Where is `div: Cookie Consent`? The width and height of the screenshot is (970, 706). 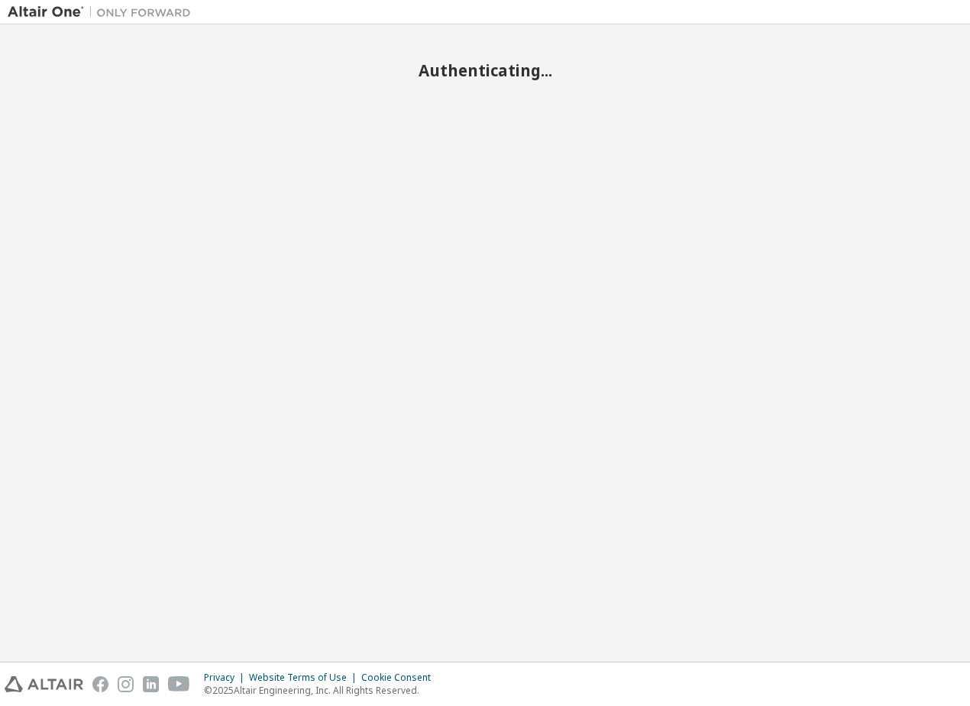 div: Cookie Consent is located at coordinates (400, 677).